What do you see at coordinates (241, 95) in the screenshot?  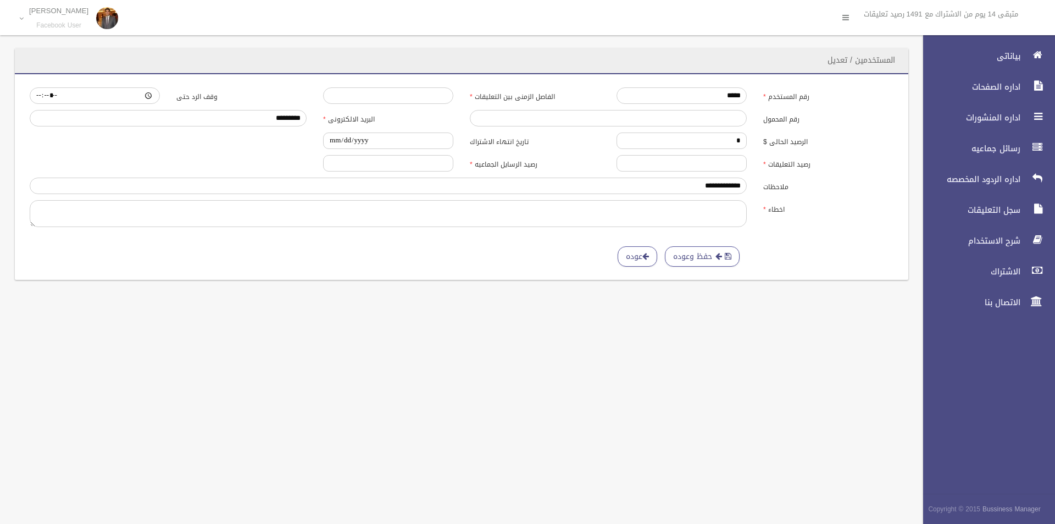 I see `label: وقف الرد حتى` at bounding box center [241, 95].